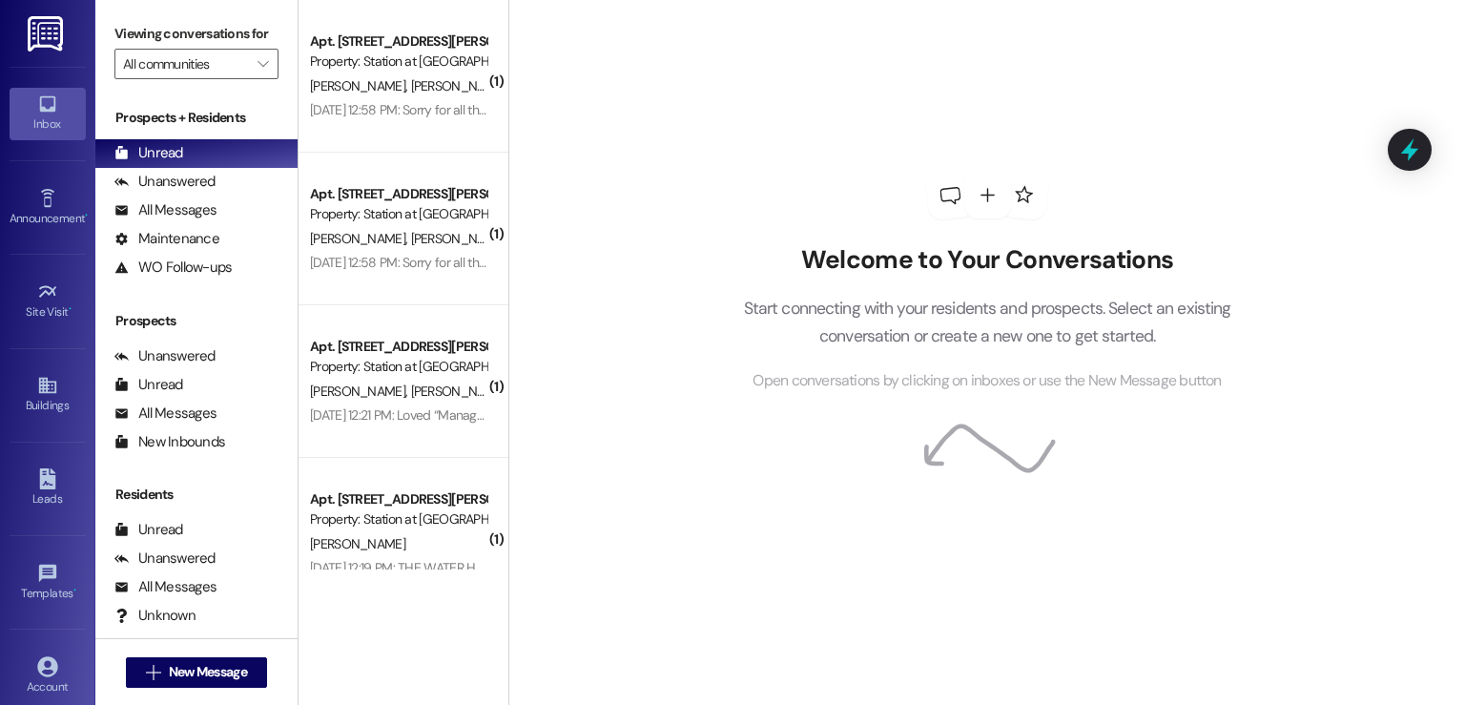 This screenshot has height=705, width=1465. What do you see at coordinates (185, 64) in the screenshot?
I see `input: All communities` at bounding box center [185, 64].